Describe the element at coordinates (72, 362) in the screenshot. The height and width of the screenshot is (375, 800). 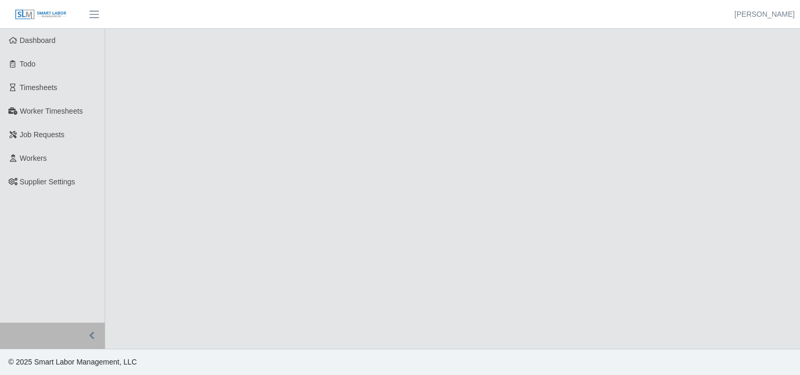
I see `span: © 2025 Smart Labor Management, LLC` at that location.